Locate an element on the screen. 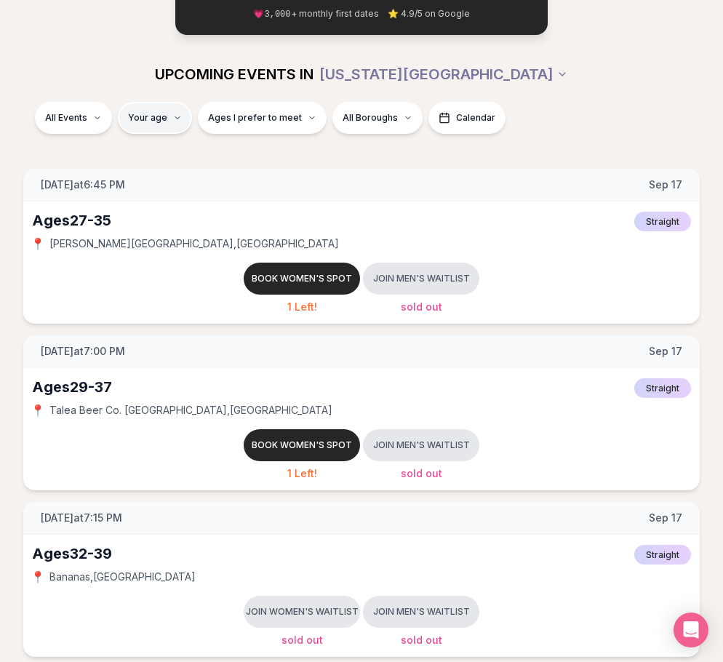 The image size is (723, 662). button: Your age is located at coordinates (155, 118).